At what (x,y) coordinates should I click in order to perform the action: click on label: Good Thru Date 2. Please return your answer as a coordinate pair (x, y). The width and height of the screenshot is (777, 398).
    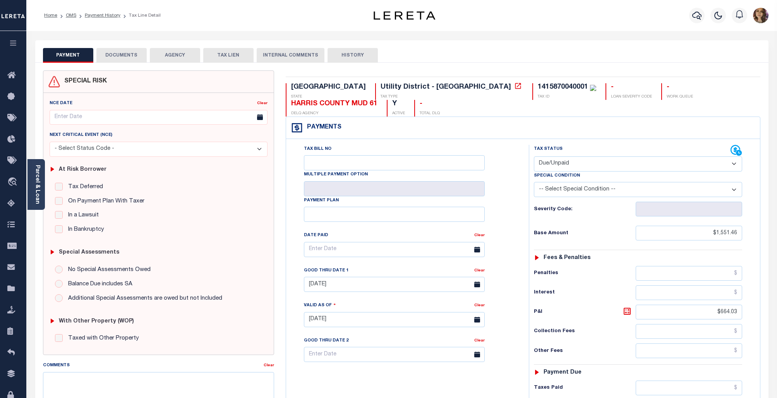
    Looking at the image, I should click on (326, 341).